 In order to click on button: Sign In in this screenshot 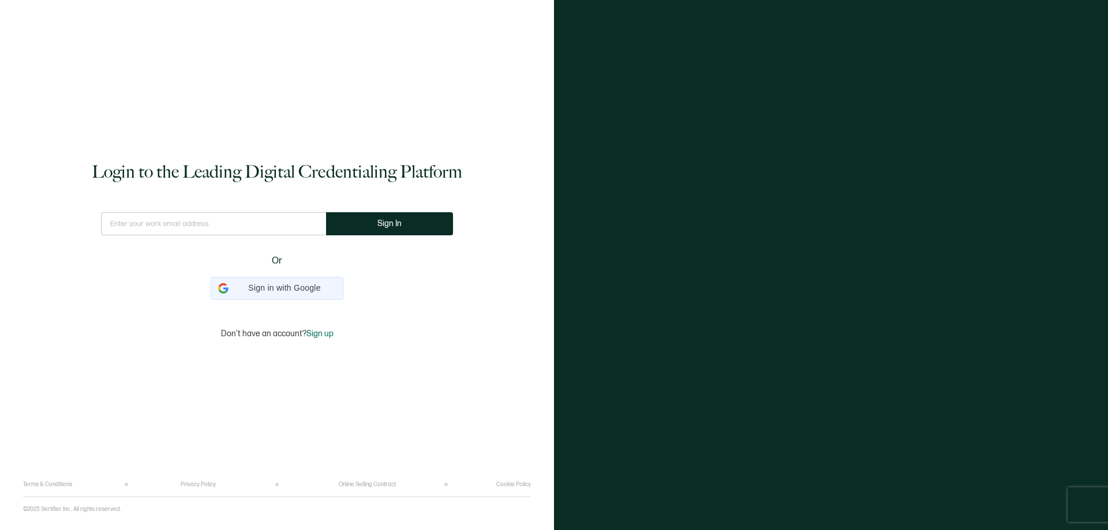, I will do `click(390, 224)`.